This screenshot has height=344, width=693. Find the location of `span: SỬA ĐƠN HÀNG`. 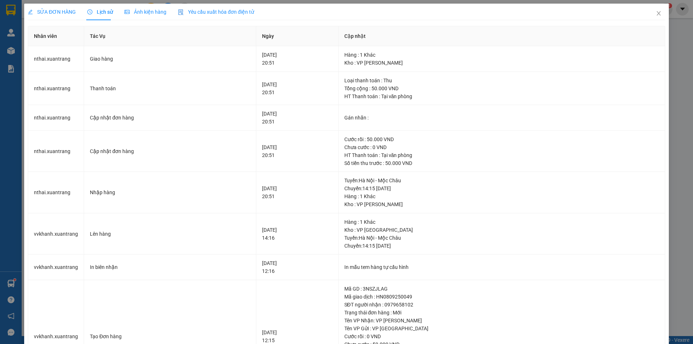

span: SỬA ĐƠN HÀNG is located at coordinates (52, 12).